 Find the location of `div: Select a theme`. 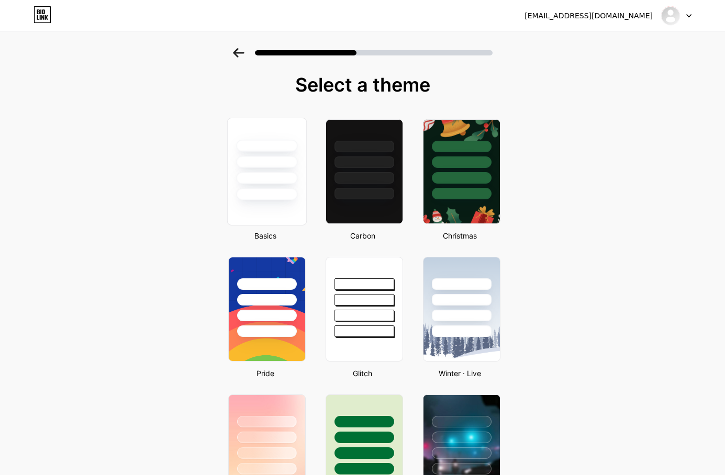

div: Select a theme is located at coordinates (363, 85).